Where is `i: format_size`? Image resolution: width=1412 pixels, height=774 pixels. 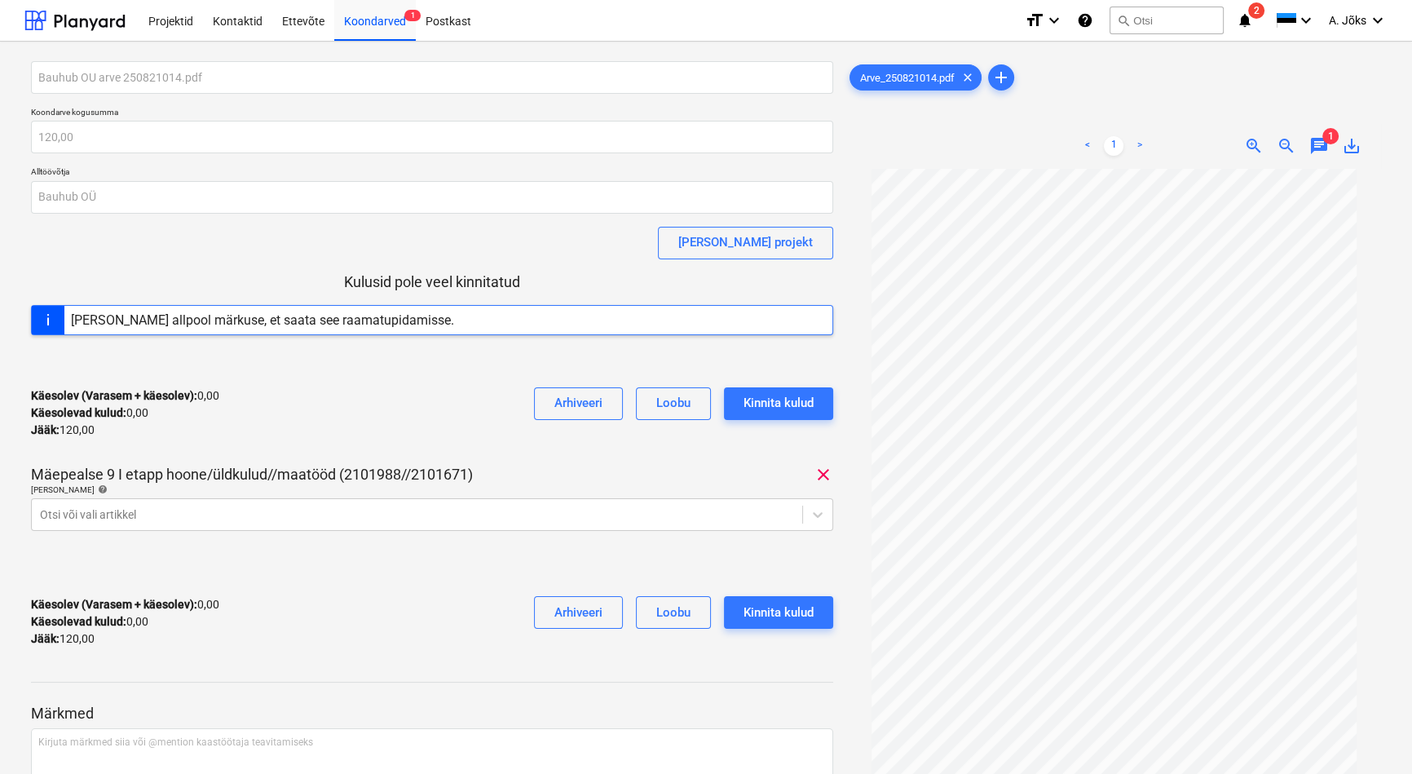 i: format_size is located at coordinates (1035, 20).